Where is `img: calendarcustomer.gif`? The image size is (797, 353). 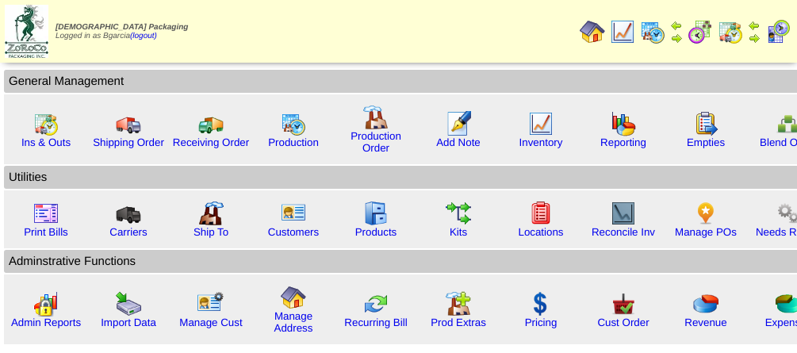
img: calendarcustomer.gif is located at coordinates (778, 32).